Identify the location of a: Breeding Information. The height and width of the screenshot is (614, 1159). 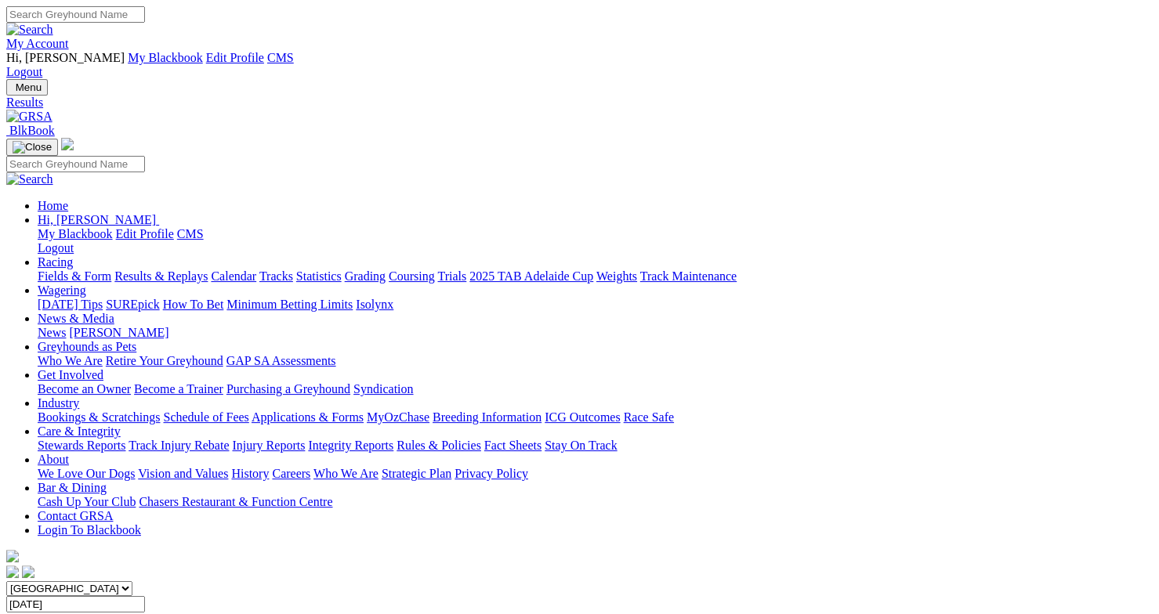
(486, 417).